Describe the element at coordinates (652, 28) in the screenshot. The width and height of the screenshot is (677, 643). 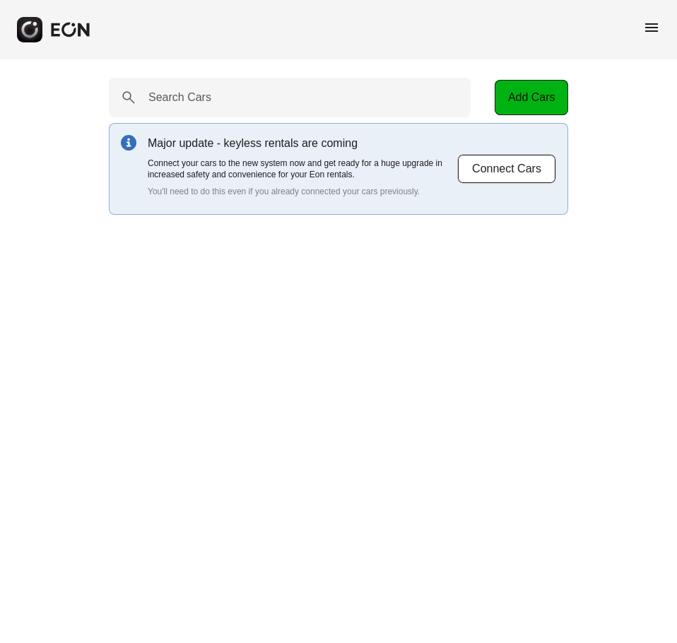
I see `span: menu` at that location.